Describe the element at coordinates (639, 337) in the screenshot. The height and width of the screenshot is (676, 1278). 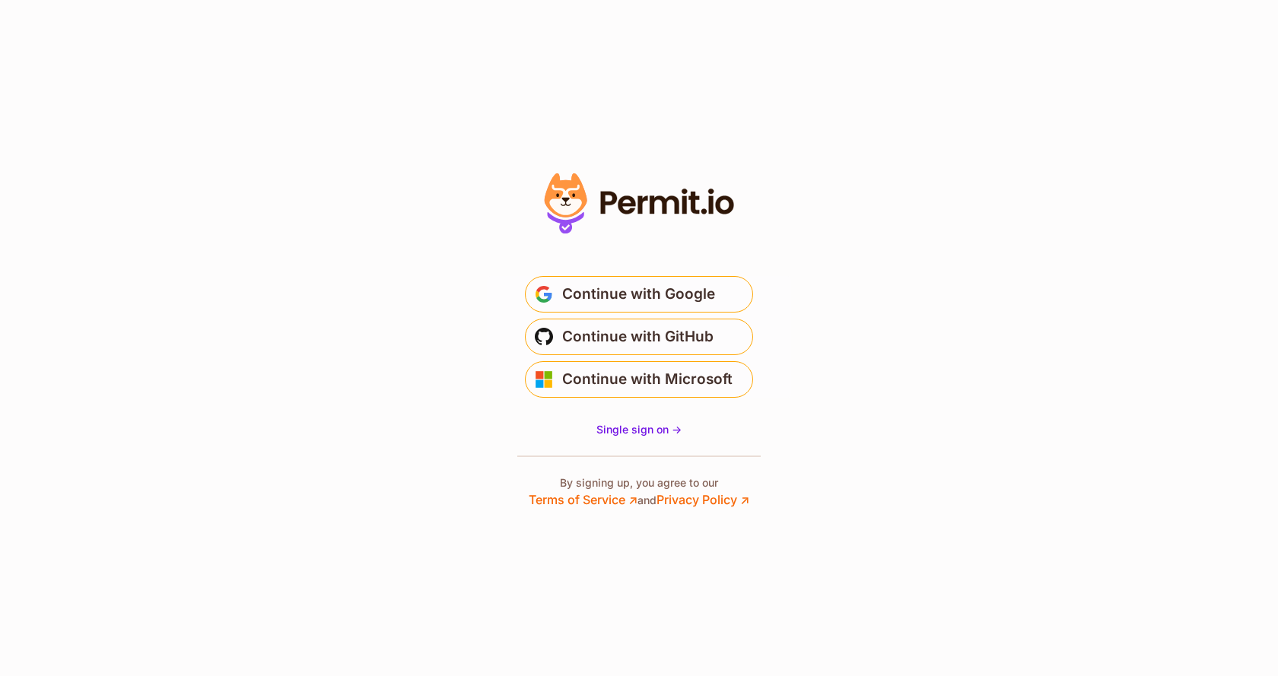
I see `button: Continue with GitHub` at that location.